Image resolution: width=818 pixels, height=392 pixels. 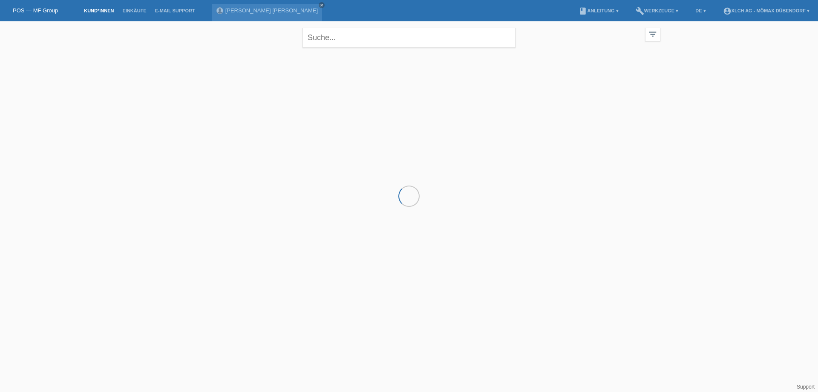 What do you see at coordinates (598, 11) in the screenshot?
I see `a: bookAnleitung ▾` at bounding box center [598, 11].